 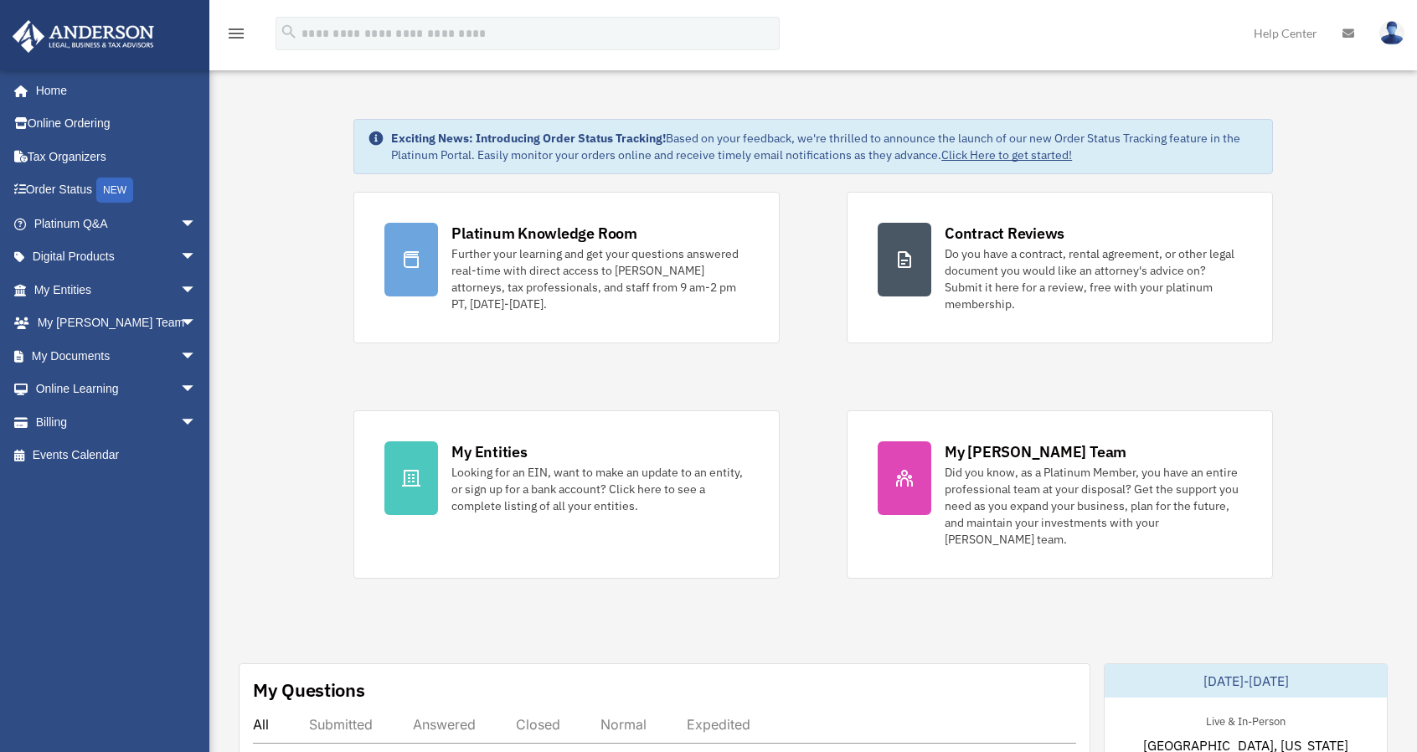 What do you see at coordinates (116, 190) in the screenshot?
I see `a: Order StatusNEW` at bounding box center [116, 190].